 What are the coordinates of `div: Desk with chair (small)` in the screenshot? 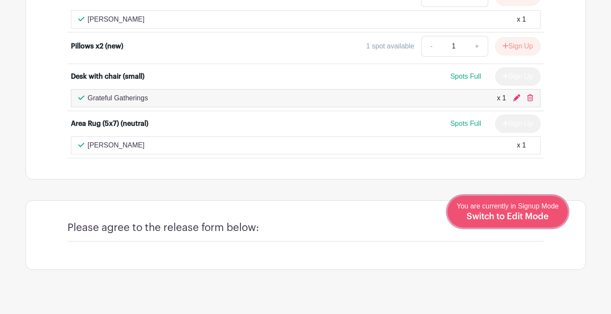 It's located at (108, 77).